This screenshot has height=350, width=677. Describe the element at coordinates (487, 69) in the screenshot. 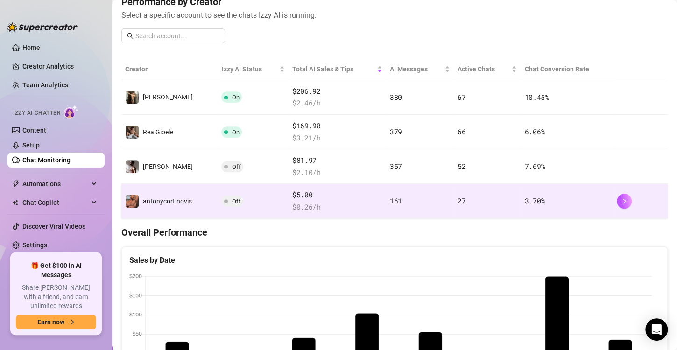

I see `th: Active Chats` at that location.